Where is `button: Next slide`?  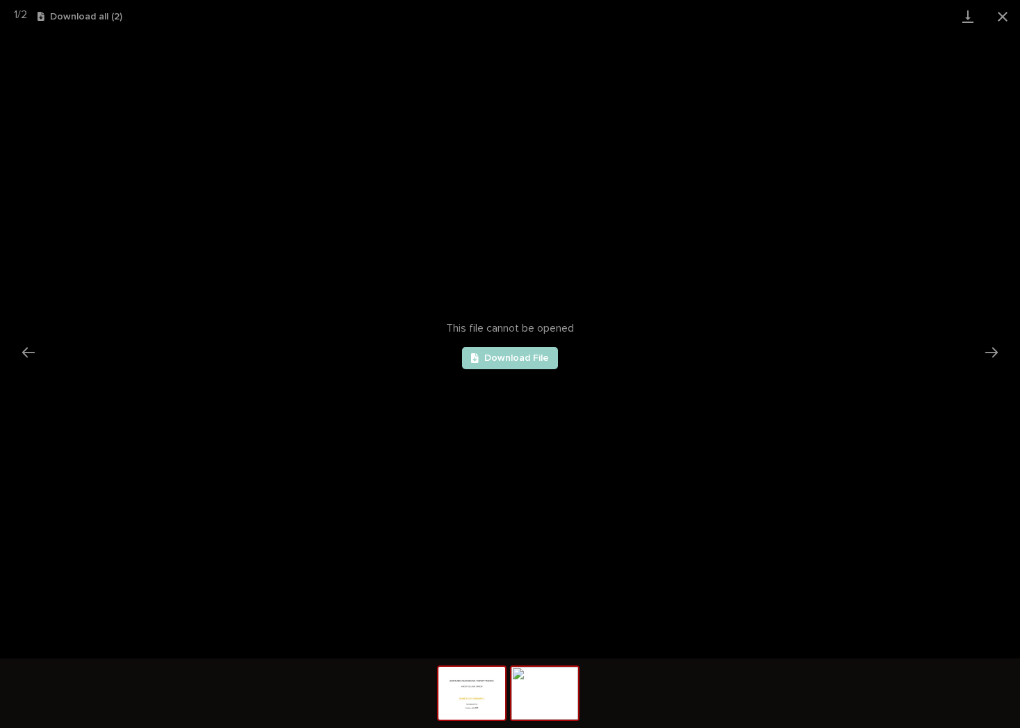
button: Next slide is located at coordinates (992, 352).